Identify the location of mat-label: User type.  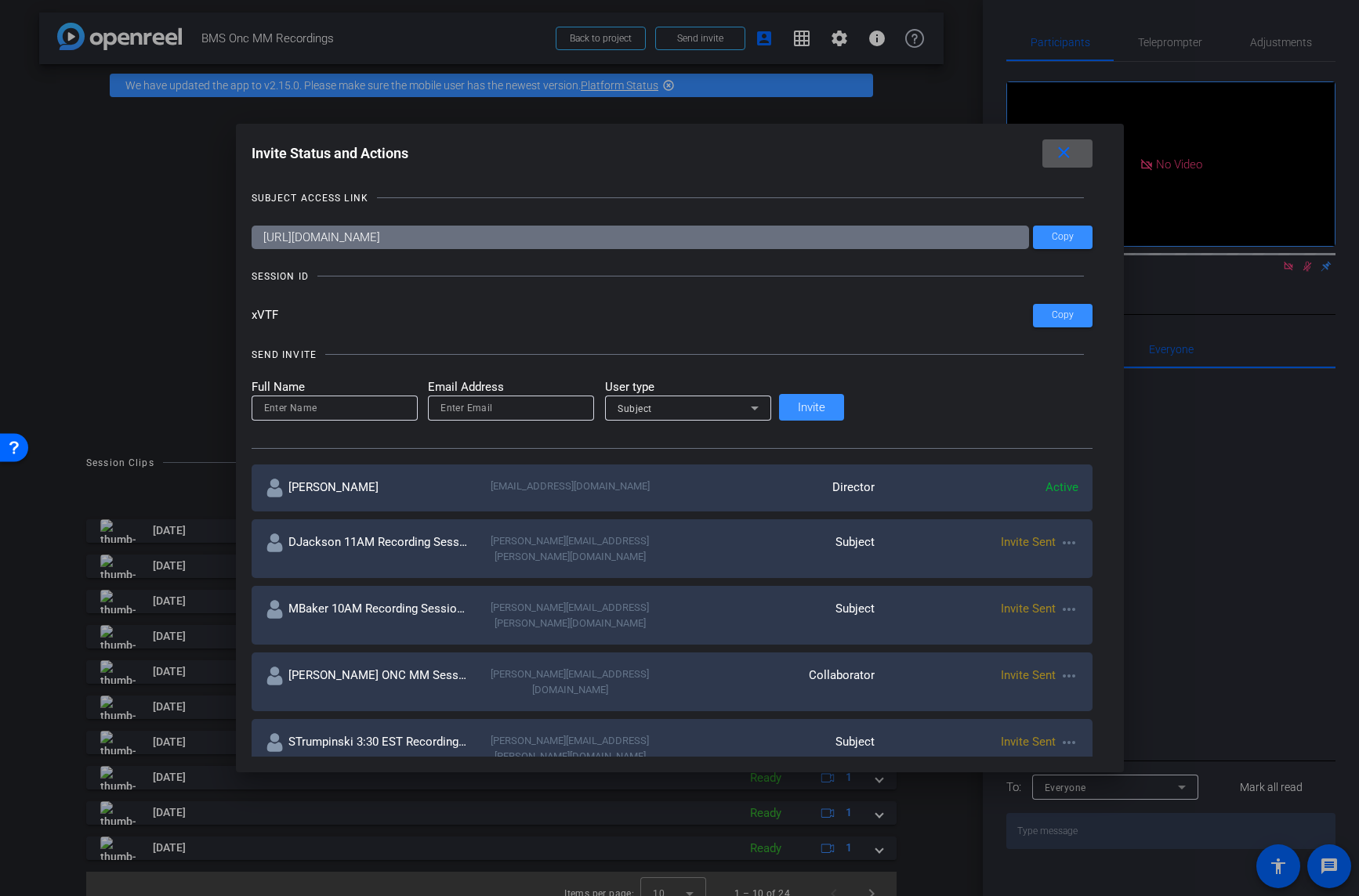
(688, 387).